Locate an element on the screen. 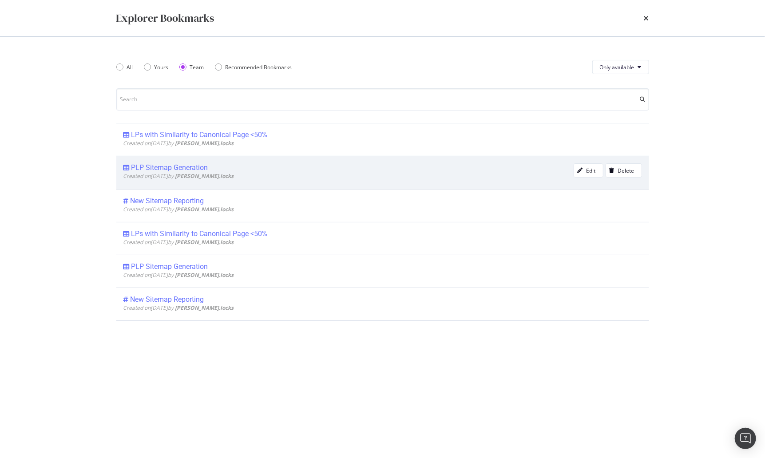  div: Delete is located at coordinates (626, 170).